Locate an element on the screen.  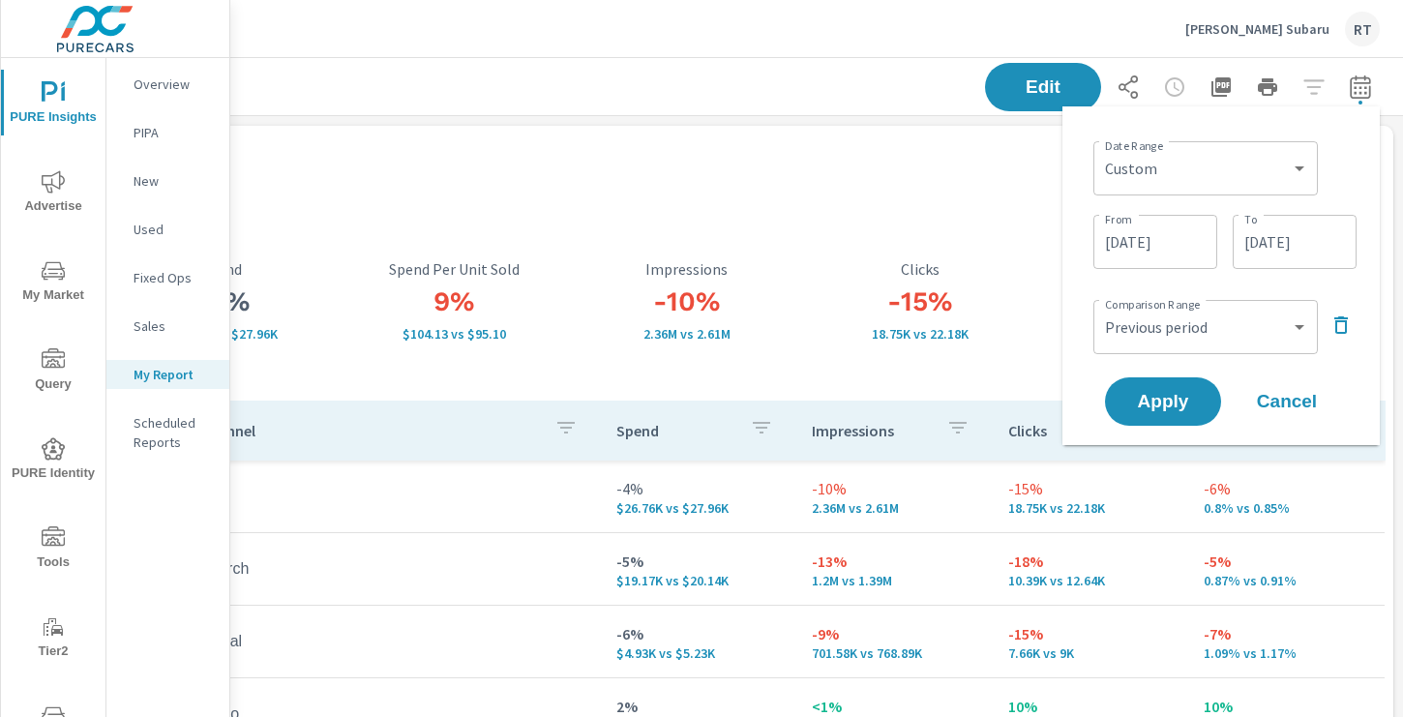
span: Apply is located at coordinates (1163, 402).